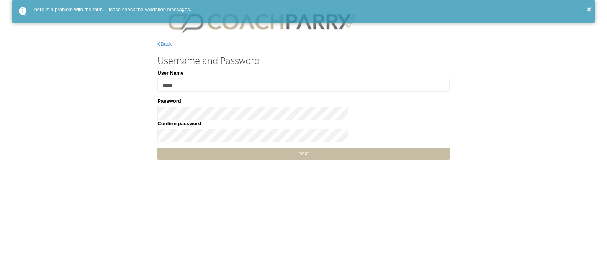  What do you see at coordinates (310, 10) in the screenshot?
I see `div: There is a problem with the form. Please check the validation messages.` at bounding box center [310, 10].